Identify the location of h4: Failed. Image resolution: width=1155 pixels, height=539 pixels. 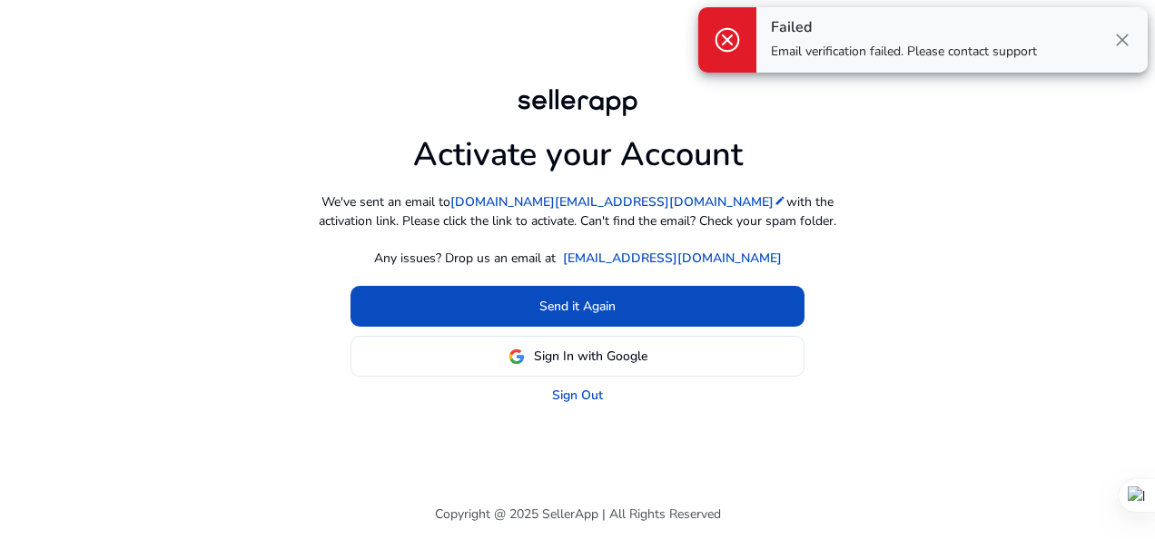
(903, 27).